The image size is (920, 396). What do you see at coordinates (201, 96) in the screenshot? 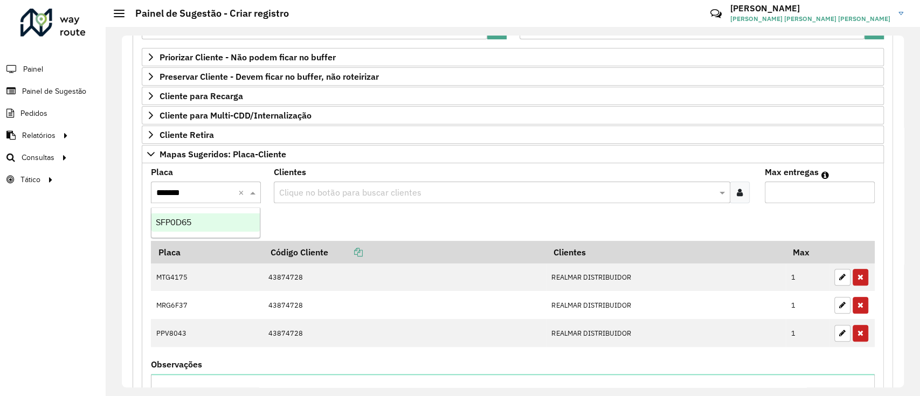
I see `span: Cliente para Recarga` at bounding box center [201, 96].